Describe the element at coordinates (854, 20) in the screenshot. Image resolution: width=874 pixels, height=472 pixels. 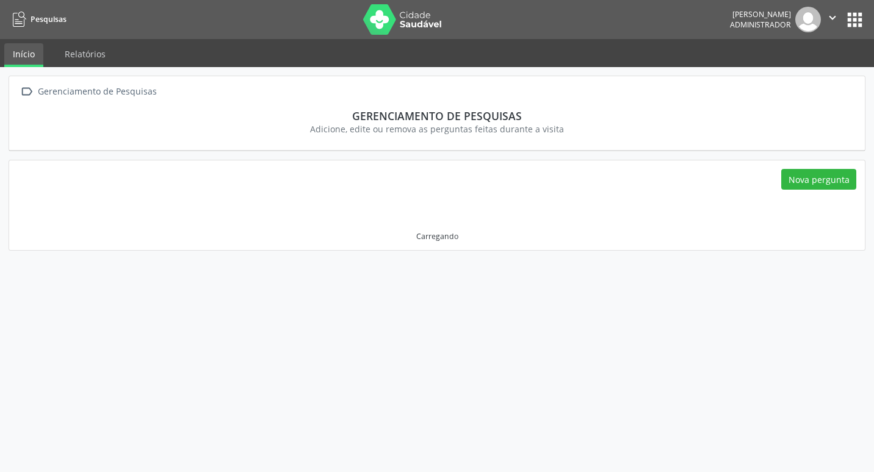
I see `button: apps` at that location.